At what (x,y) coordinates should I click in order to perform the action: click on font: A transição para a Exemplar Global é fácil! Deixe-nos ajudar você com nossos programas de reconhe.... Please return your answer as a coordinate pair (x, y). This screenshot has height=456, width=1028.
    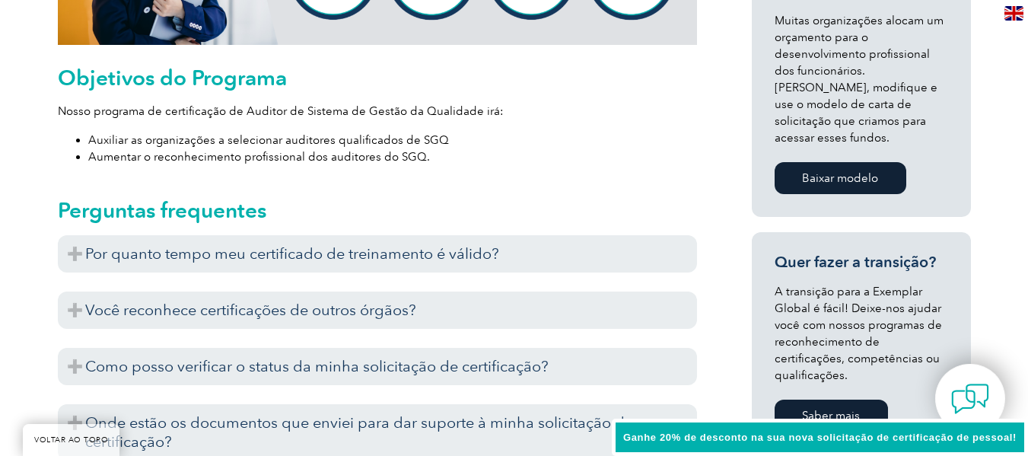
    Looking at the image, I should click on (858, 333).